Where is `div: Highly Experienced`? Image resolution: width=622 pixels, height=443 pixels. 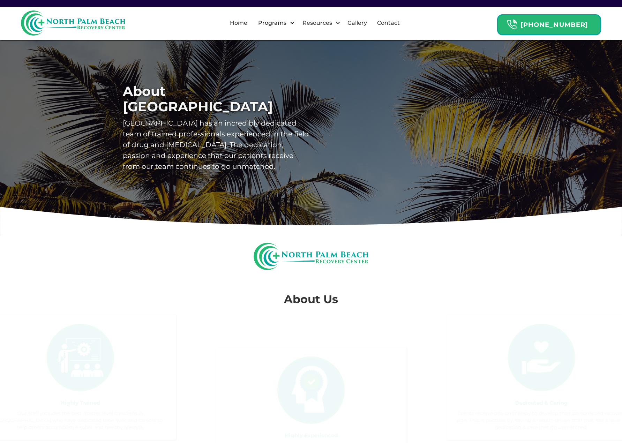
div: Highly Experienced is located at coordinates (311, 436).